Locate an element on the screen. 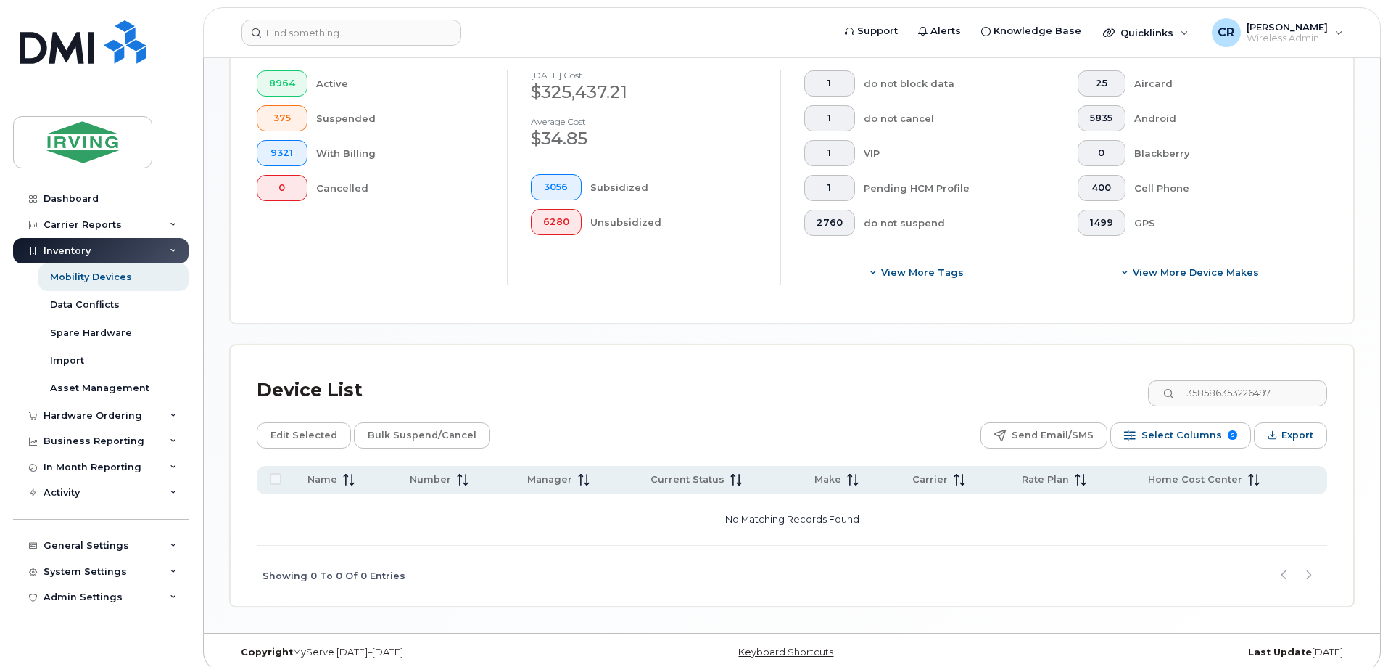  span: 25 is located at coordinates (1102, 83).